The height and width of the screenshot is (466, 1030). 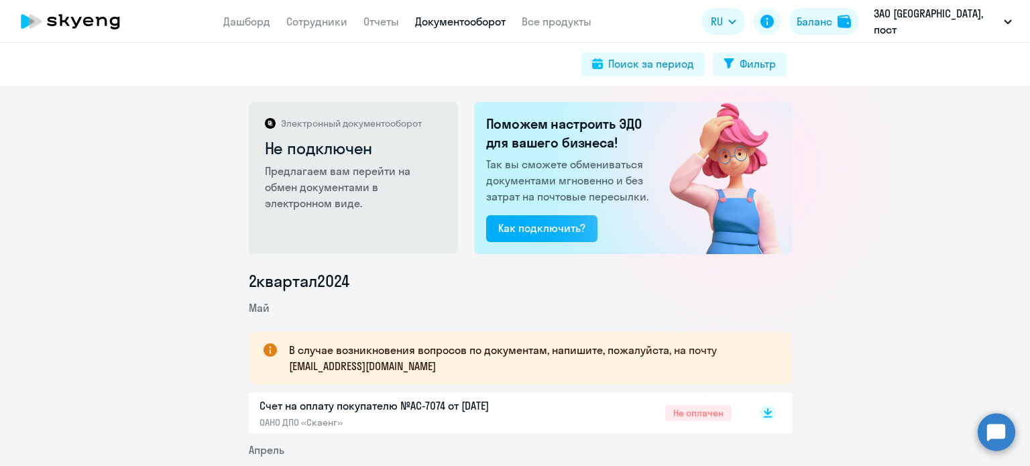 I want to click on div: Баланс, so click(x=814, y=21).